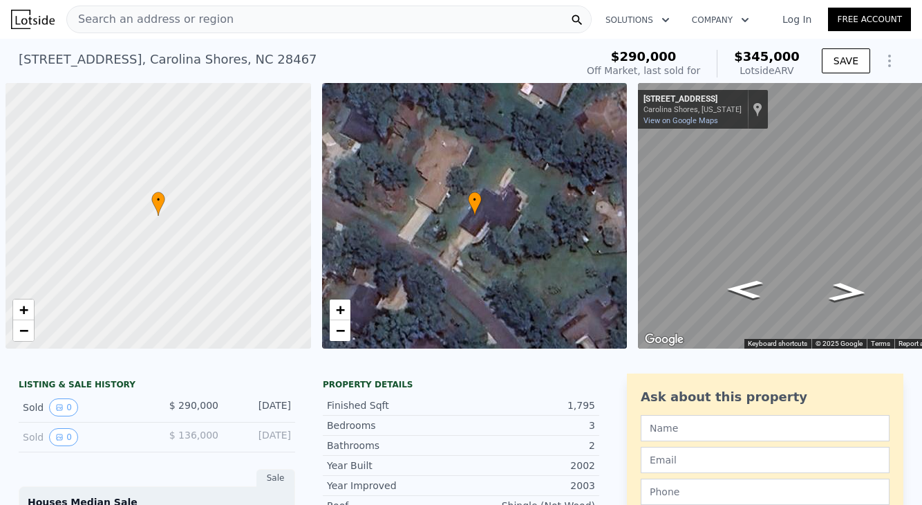 This screenshot has width=922, height=505. I want to click on div: 2002, so click(528, 465).